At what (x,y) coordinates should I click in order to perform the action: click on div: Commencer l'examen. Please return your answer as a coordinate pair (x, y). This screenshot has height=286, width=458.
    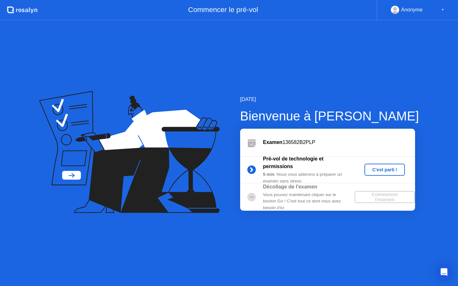
    Looking at the image, I should click on (385, 197).